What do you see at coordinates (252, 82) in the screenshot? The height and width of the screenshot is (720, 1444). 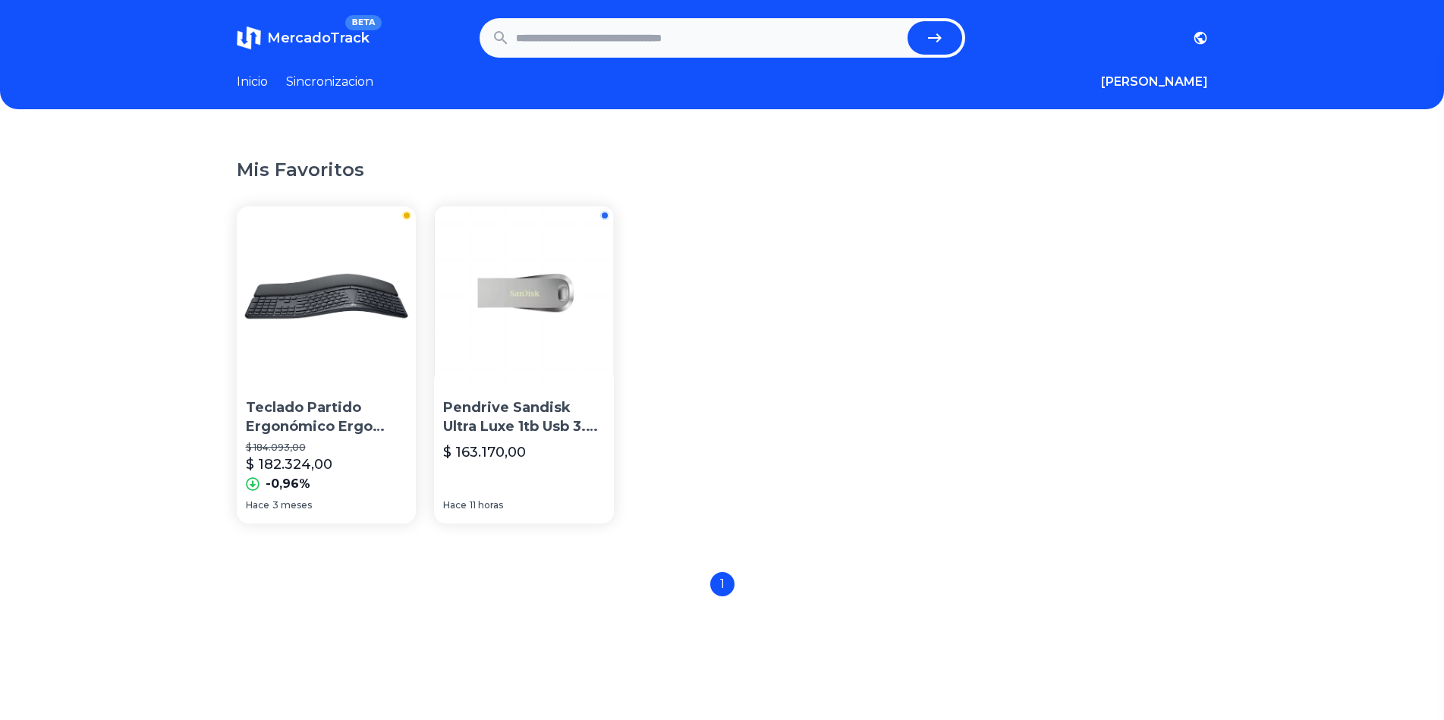 I see `a: Inicio` at bounding box center [252, 82].